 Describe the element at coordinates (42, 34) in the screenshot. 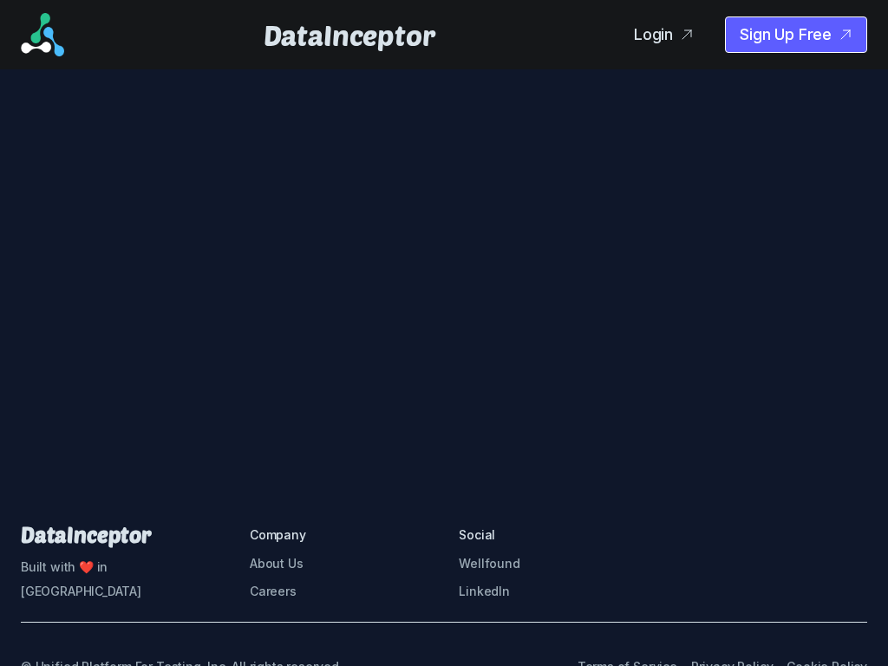

I see `img: UPFT` at that location.